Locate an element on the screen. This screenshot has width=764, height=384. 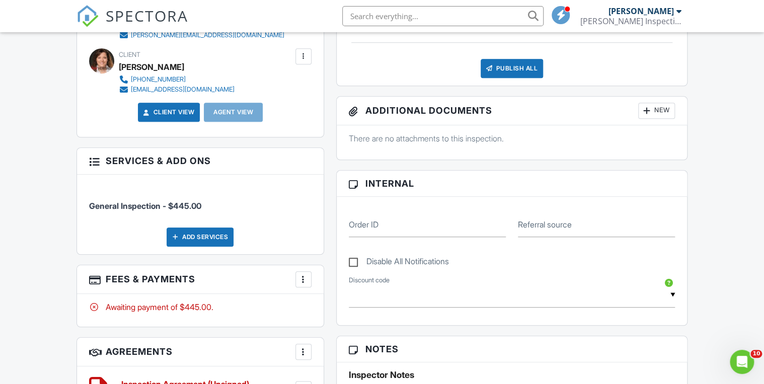
h3: Notes is located at coordinates (512, 349).